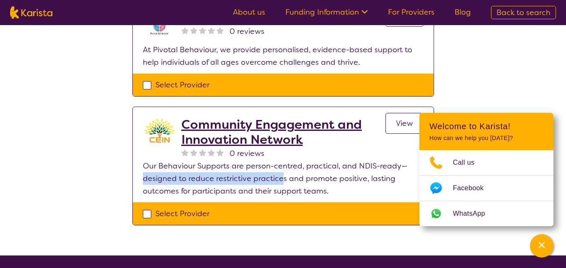 The width and height of the screenshot is (566, 268). I want to click on h2: Pivotal Behaviour - Telehealth, so click(274, 18).